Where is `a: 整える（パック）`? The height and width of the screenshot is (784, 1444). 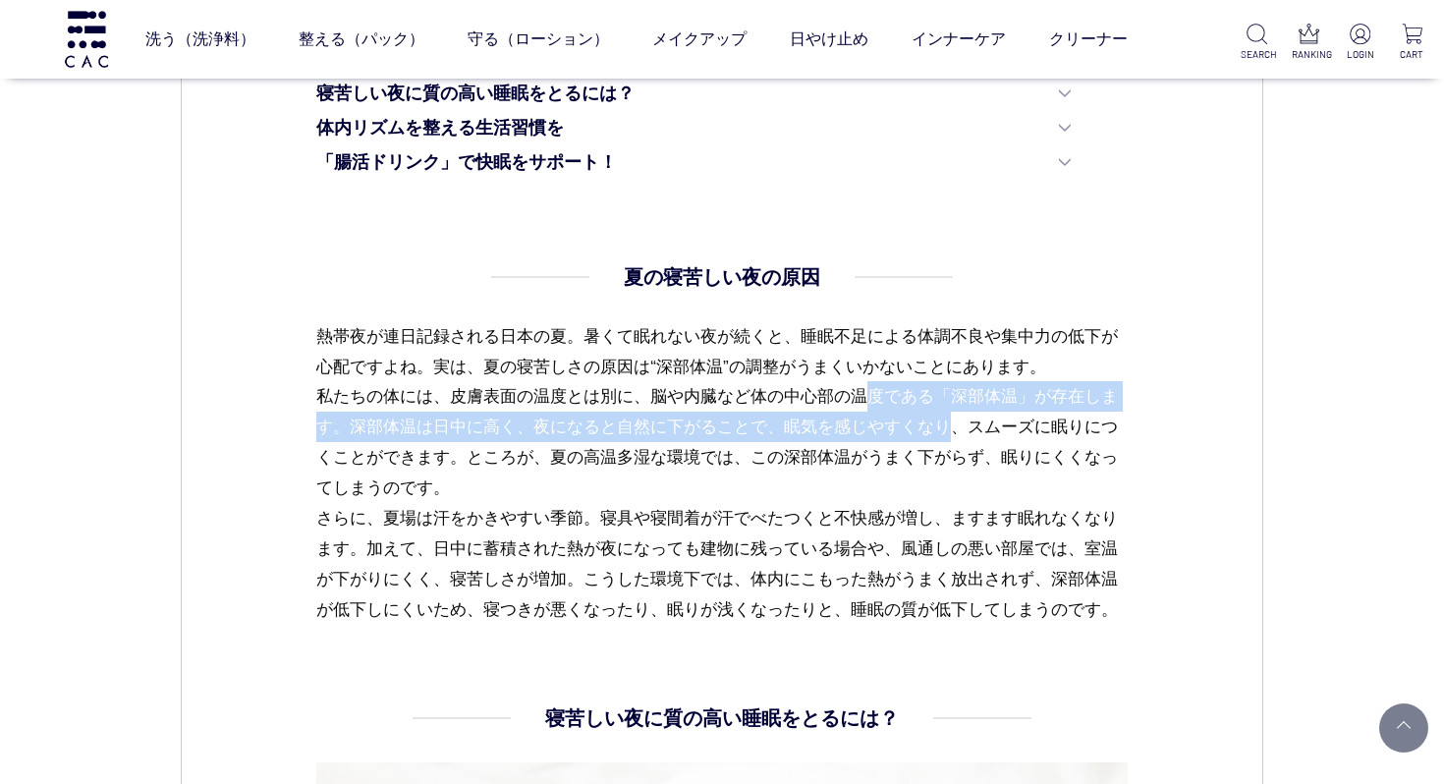
a: 整える（パック） is located at coordinates (362, 39).